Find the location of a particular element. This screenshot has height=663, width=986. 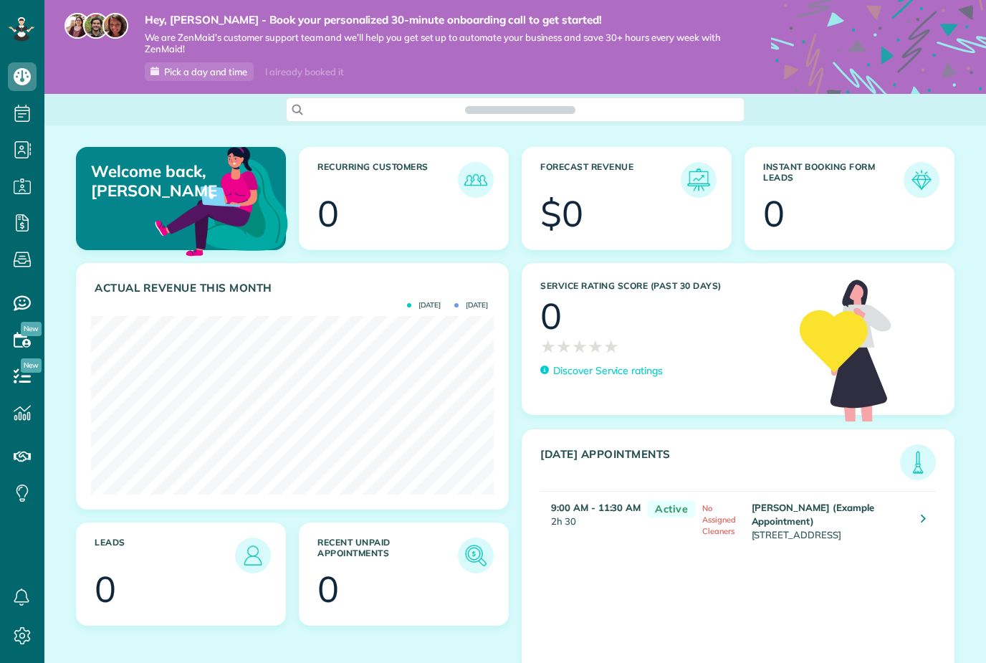

img: icon_forecast_revenue-8c13a41c7ed35a8dcfafea3cbb826a0462acb37728057bba2d056411b612bbbe.png is located at coordinates (699, 180).